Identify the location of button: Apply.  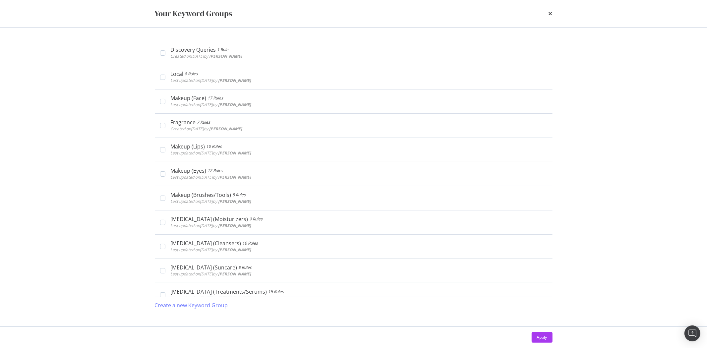
(542, 338).